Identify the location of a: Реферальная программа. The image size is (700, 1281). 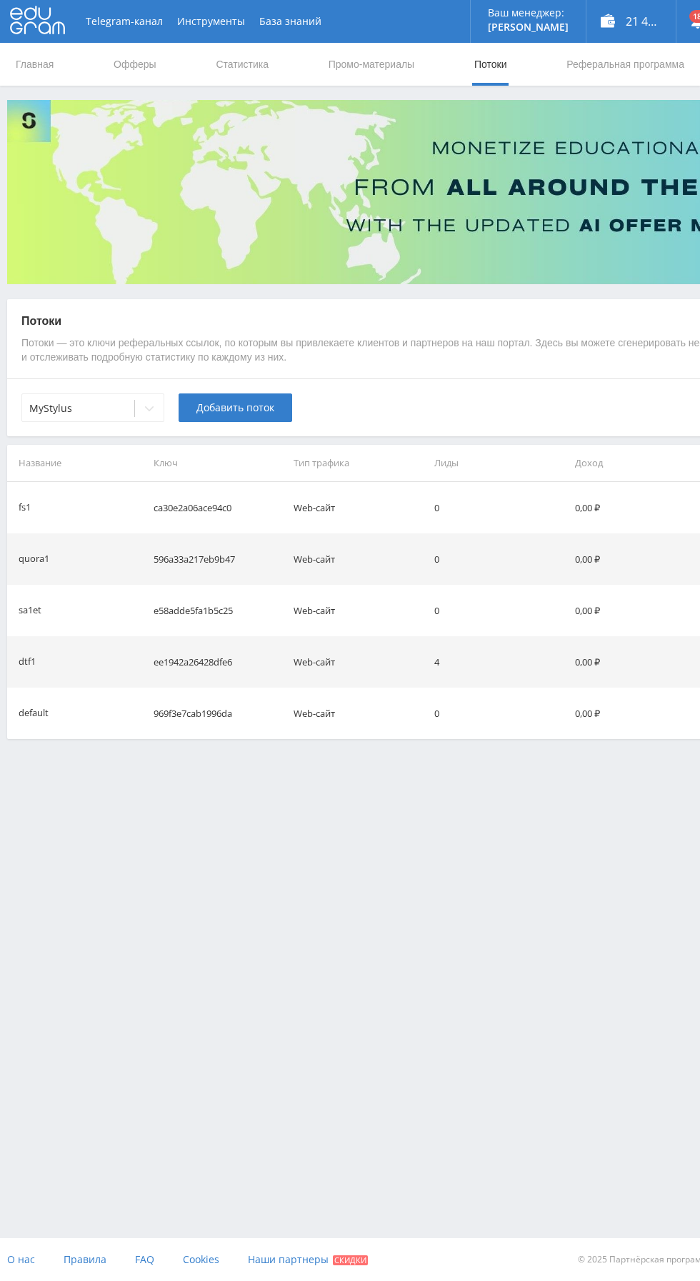
(625, 64).